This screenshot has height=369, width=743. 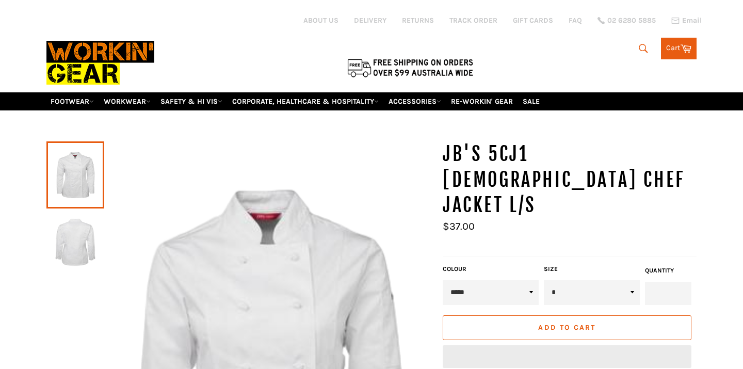 I want to click on a: Email, so click(x=686, y=21).